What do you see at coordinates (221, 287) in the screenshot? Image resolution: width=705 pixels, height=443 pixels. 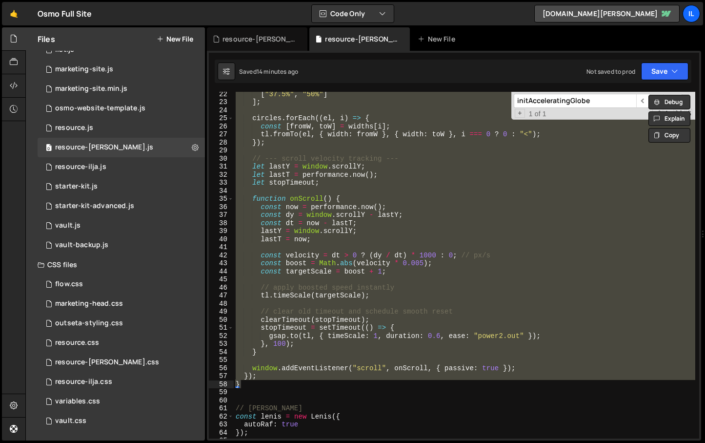 I see `div: 46` at bounding box center [221, 287].